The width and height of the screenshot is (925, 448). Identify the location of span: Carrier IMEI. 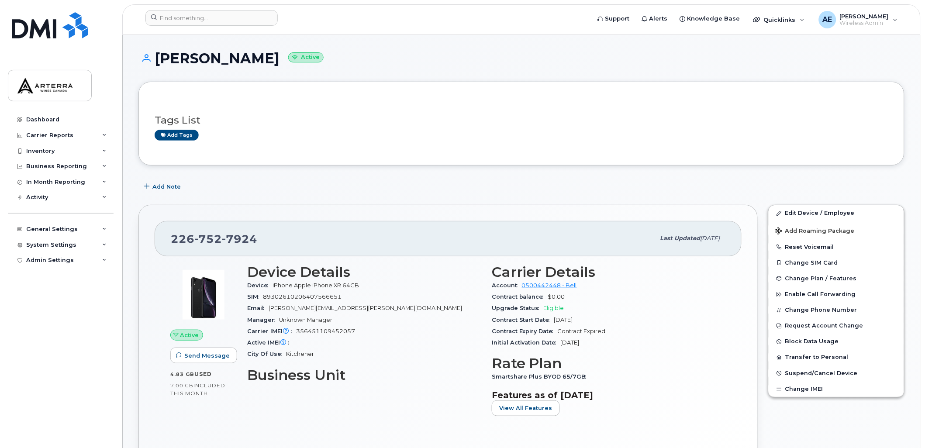
(272, 331).